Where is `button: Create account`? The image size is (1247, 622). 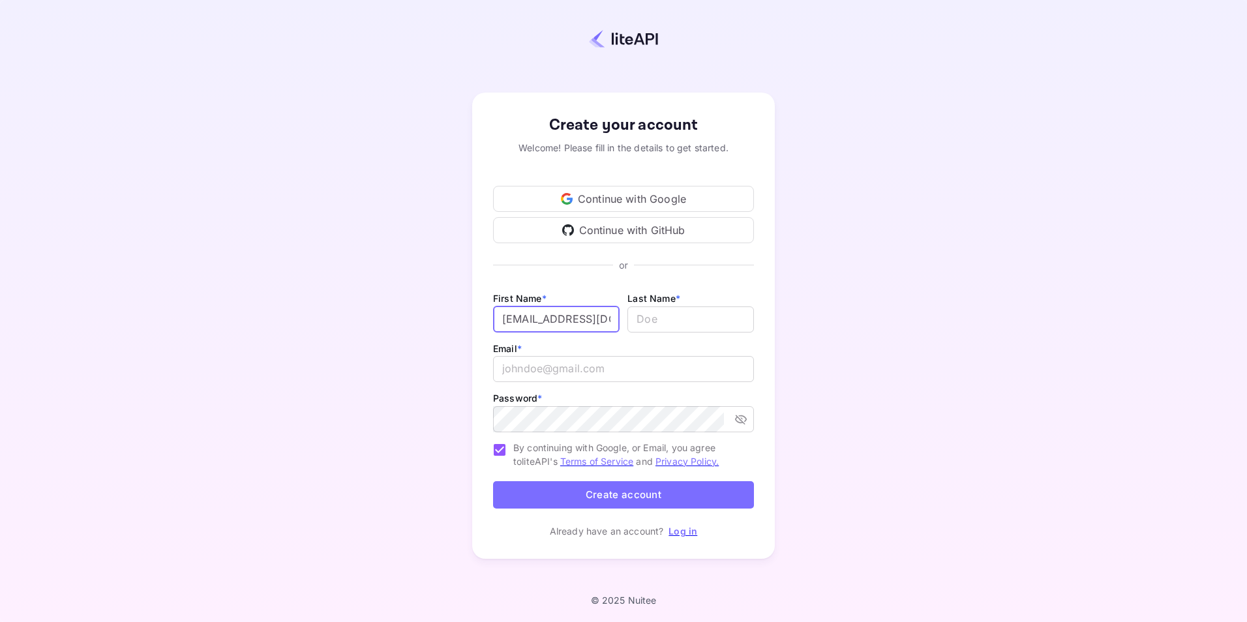 button: Create account is located at coordinates (623, 495).